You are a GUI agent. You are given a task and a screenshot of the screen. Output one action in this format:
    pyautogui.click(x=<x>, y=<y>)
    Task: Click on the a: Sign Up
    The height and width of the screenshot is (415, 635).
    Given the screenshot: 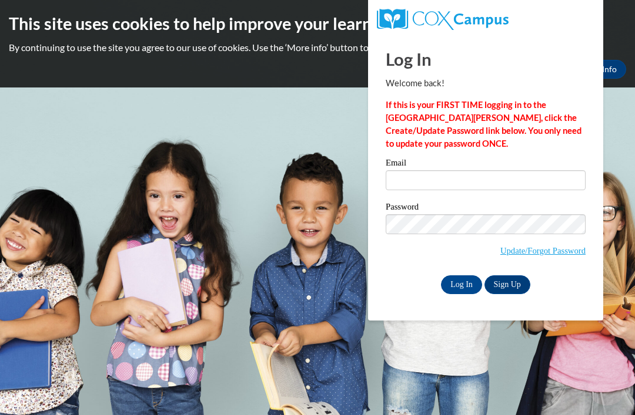 What is the action you would take?
    pyautogui.click(x=507, y=285)
    